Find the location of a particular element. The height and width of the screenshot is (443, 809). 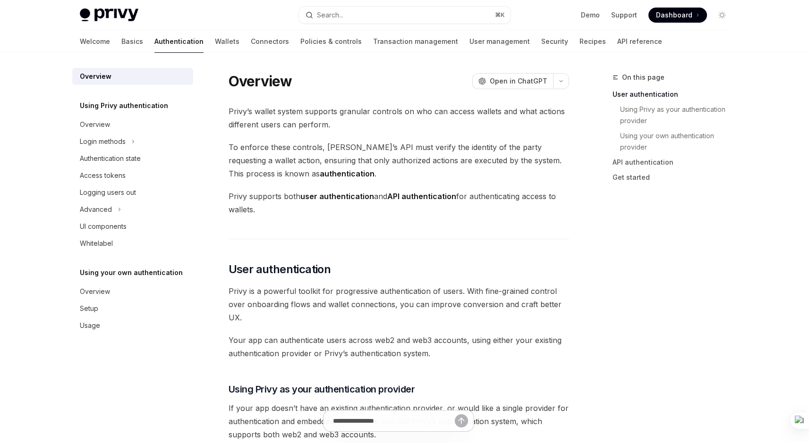

div: Login methods is located at coordinates (102, 142).